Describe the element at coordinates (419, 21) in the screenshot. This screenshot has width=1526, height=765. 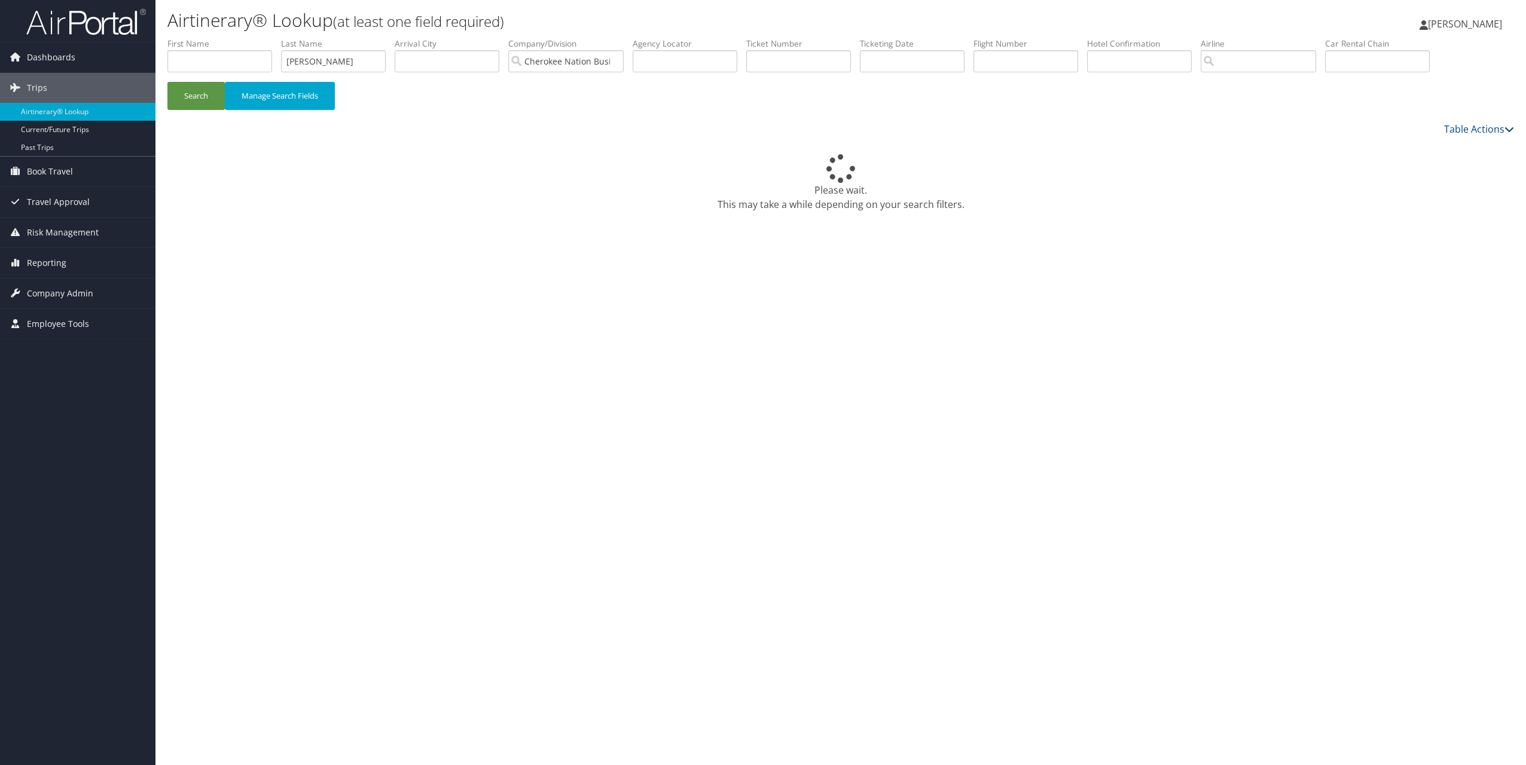
I see `small: (at least one field required)` at that location.